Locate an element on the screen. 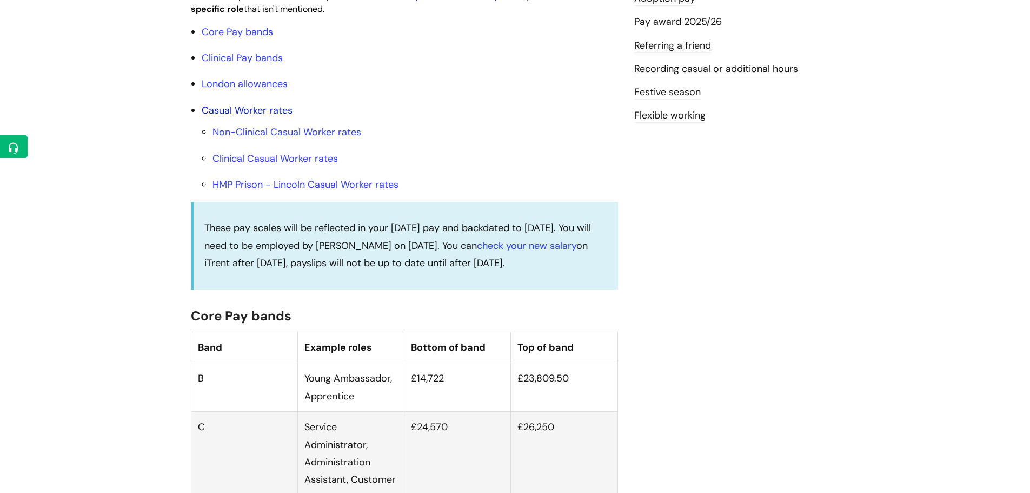 The height and width of the screenshot is (493, 1030). a: Referring a friend is located at coordinates (673, 46).